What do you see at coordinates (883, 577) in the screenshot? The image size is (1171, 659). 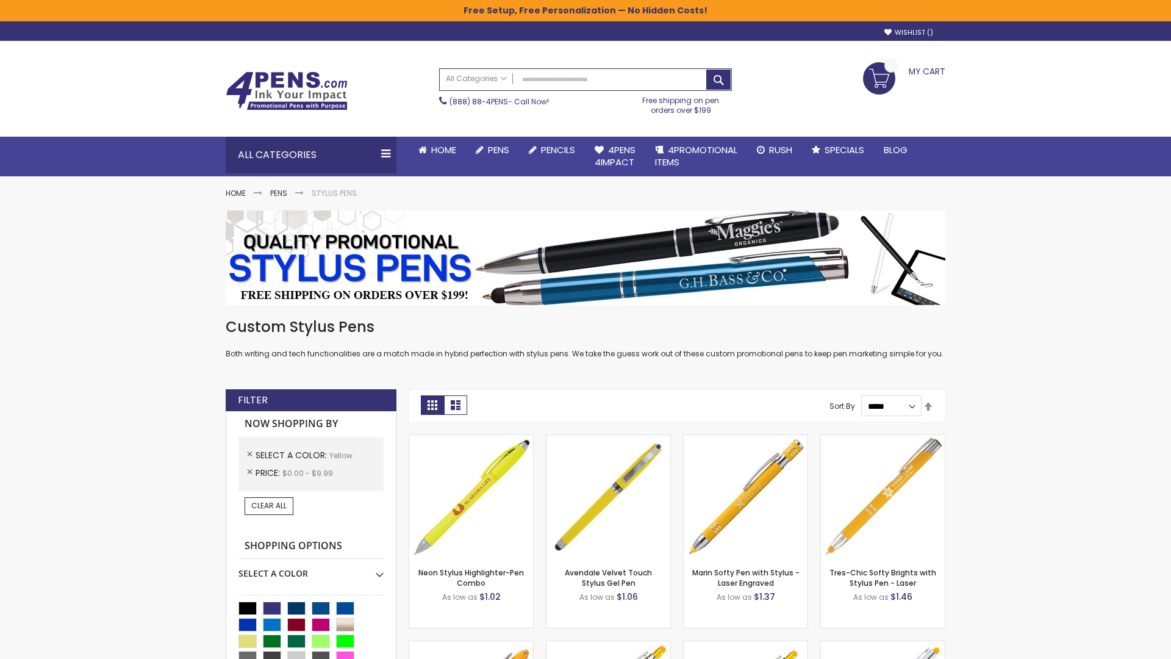 I see `a: Tres-Chic Softy Brights with Stylus Pen - Laser` at bounding box center [883, 577].